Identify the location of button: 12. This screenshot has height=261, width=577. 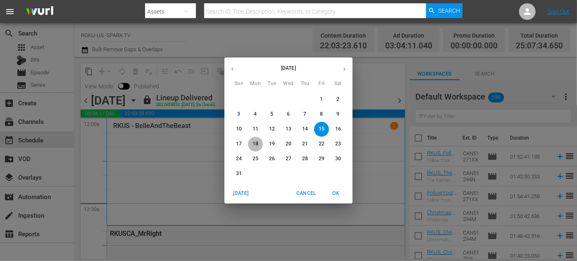
(272, 129).